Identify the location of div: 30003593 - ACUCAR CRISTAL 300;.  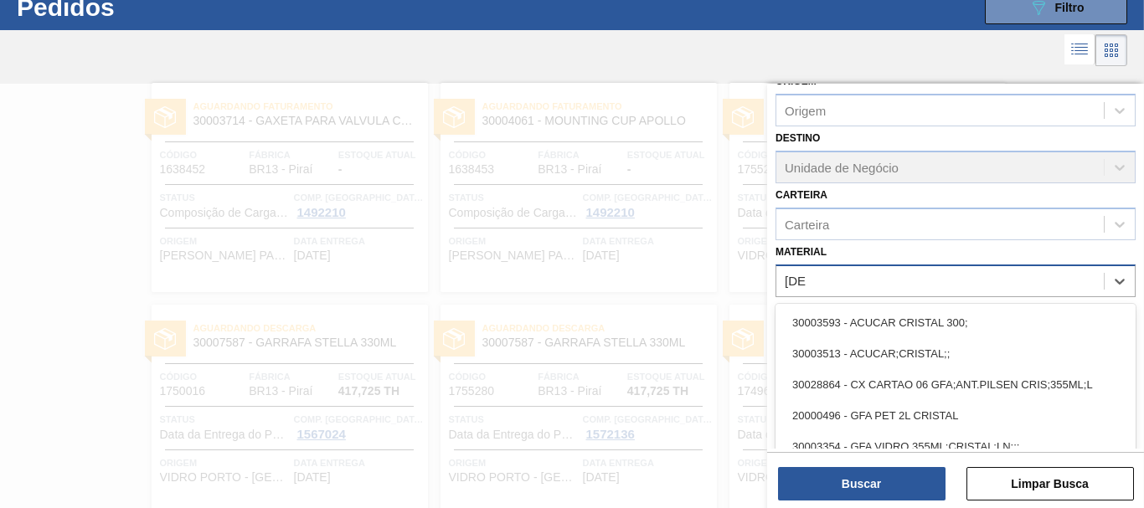
(955, 322).